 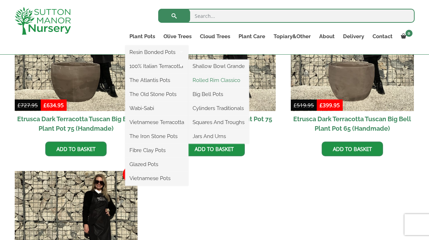 I want to click on a: Add to basket: “Etrusca Dark Terracotta Tuscan Big Bell Plant Pot 75 (Handmade)”, so click(x=76, y=149).